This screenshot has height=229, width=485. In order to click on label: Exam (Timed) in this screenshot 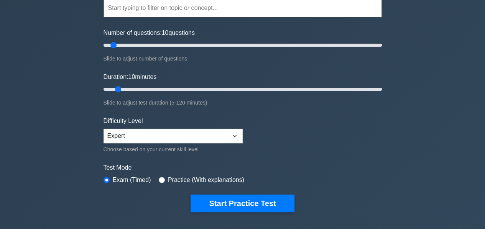, I will do `click(132, 180)`.